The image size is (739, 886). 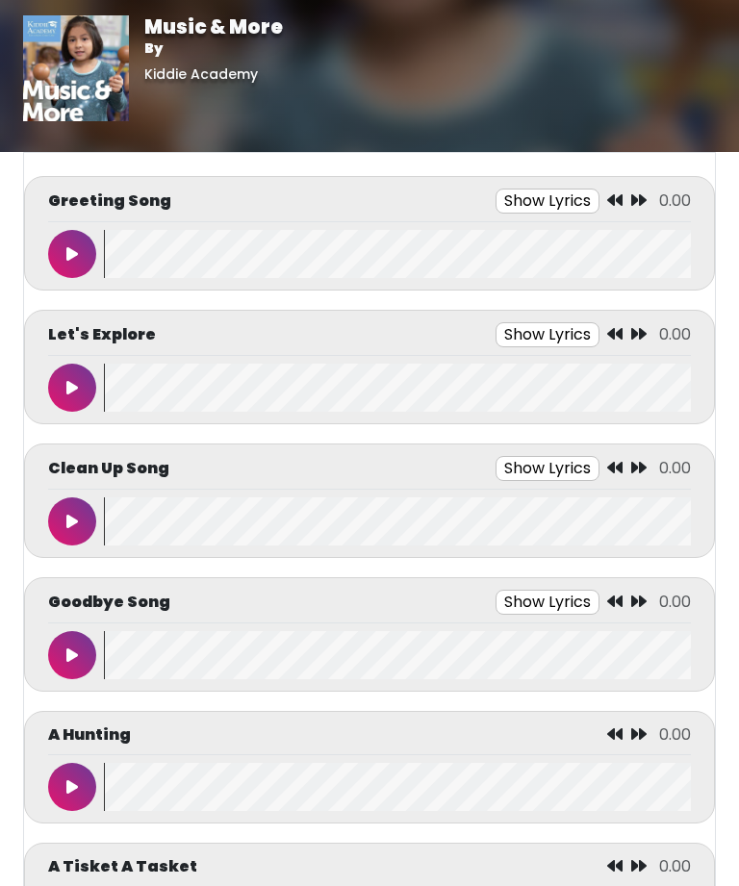 I want to click on p: A Hunting, so click(x=89, y=735).